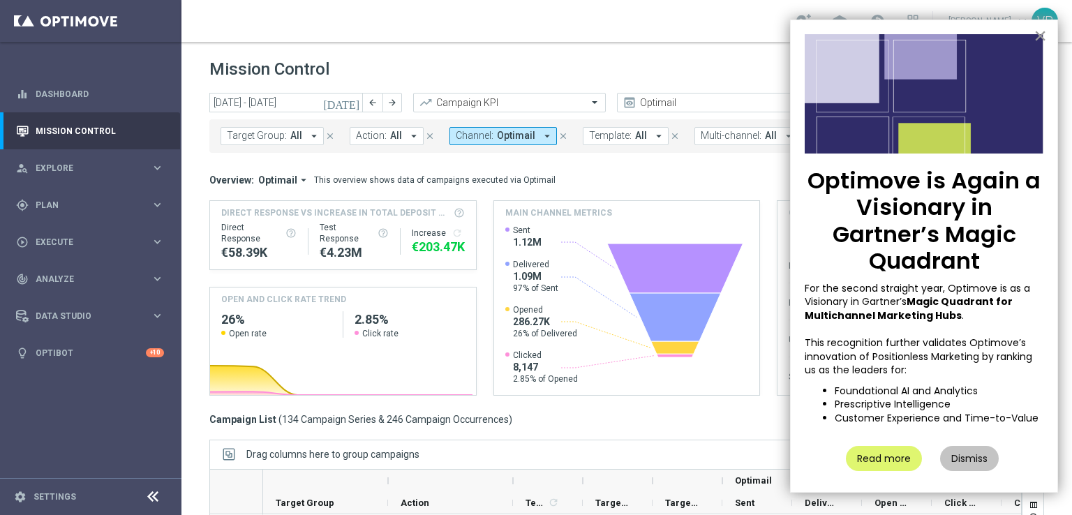 The image size is (1072, 515). I want to click on div: This overview shows data of campaigns executed via Optimail, so click(435, 180).